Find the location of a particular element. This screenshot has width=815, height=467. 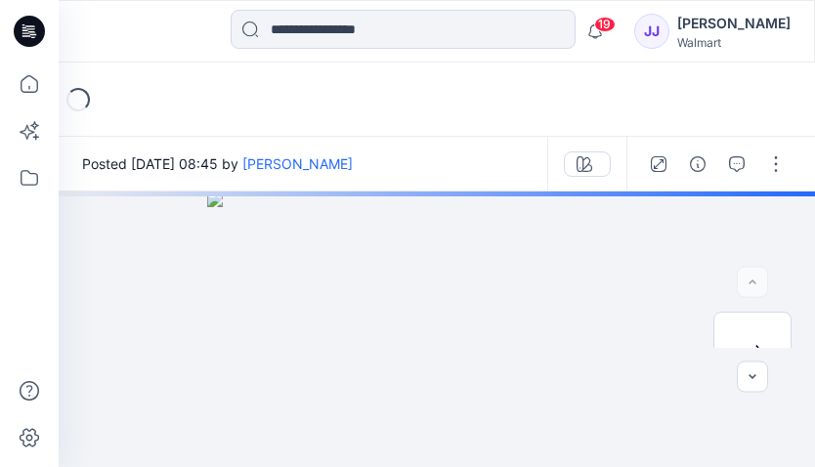

img: eyJhbGciOiJIUzI1NiIsImtpZCI6IjAiLCJzbHQiOiJzZXMiLCJ0eXAiOiJKV1QifQ.eyJkYXRhIjp7InR5cGUiOiJzdG9yYW... is located at coordinates (437, 329).